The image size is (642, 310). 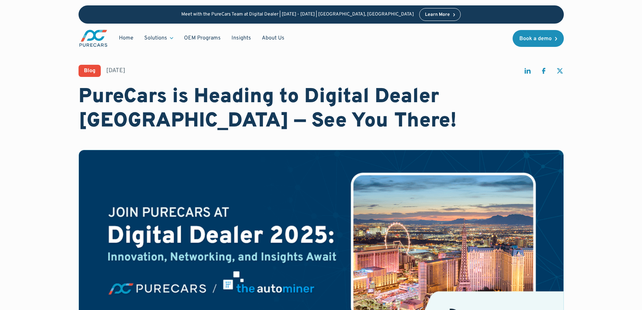 I want to click on a: Book a demo, so click(x=538, y=38).